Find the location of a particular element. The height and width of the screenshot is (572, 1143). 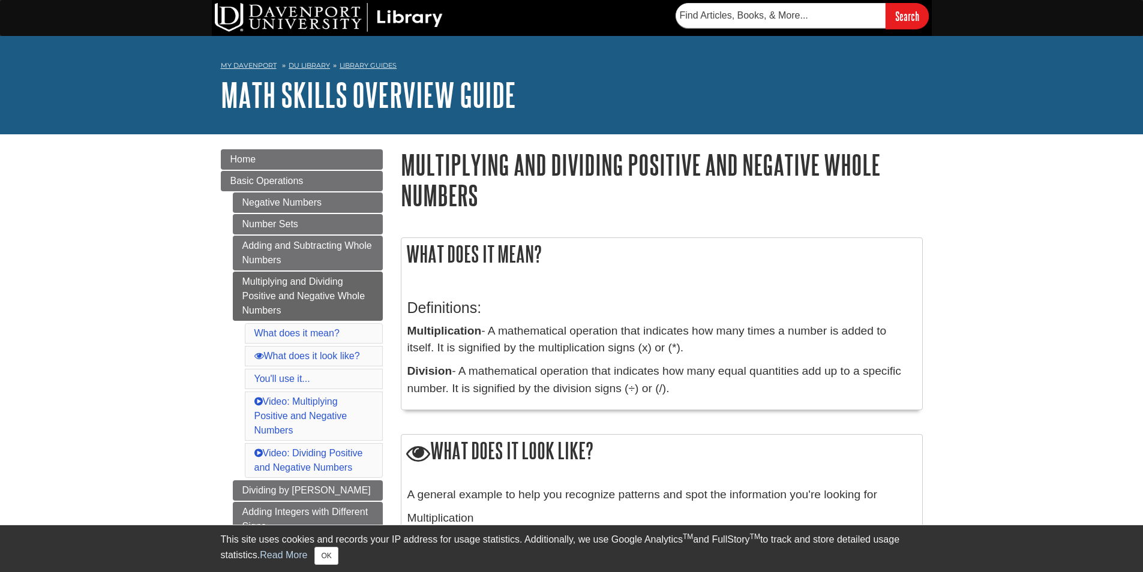

button: Close is located at coordinates (326, 556).